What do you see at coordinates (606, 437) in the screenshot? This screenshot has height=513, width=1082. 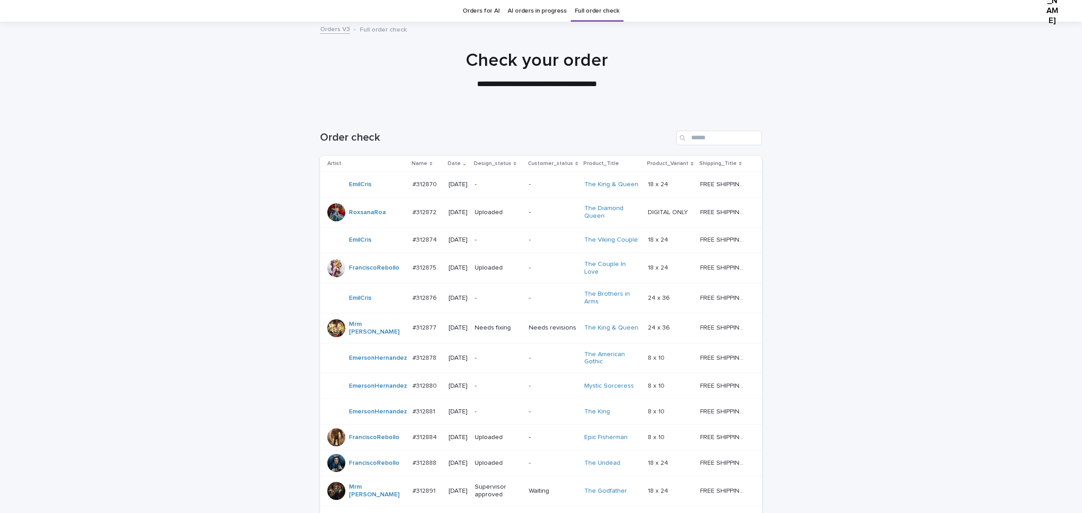 I see `a: Epic Fisherman` at bounding box center [606, 437].